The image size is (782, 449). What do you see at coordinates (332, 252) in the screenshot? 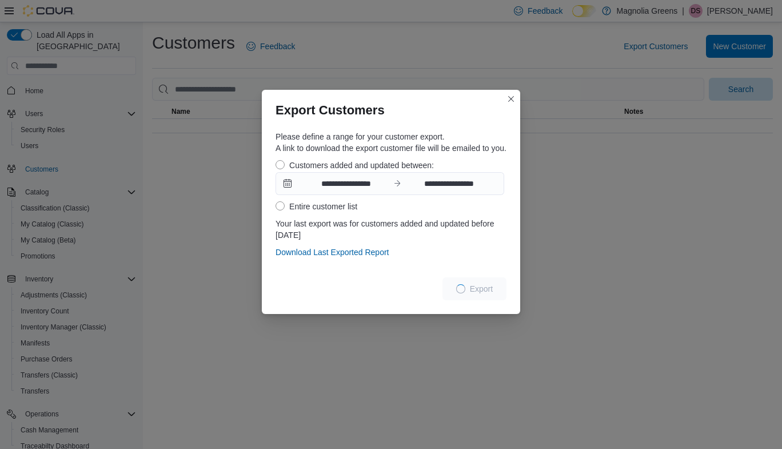
I see `span: Download Last Exported Report` at bounding box center [332, 252].